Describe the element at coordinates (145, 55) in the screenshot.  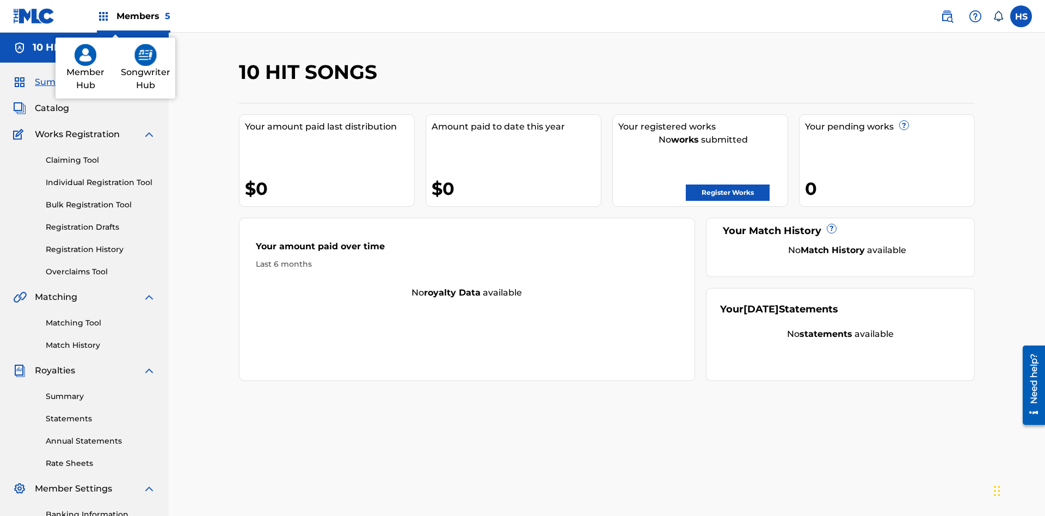
I see `img: songwriter hub` at that location.